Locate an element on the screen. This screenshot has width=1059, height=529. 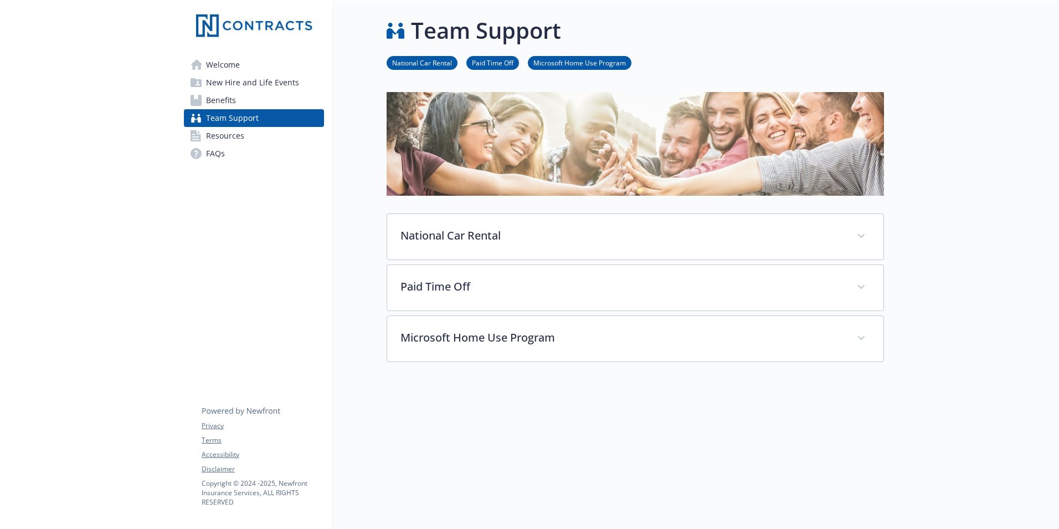
img: team support page banner is located at coordinates (635, 143).